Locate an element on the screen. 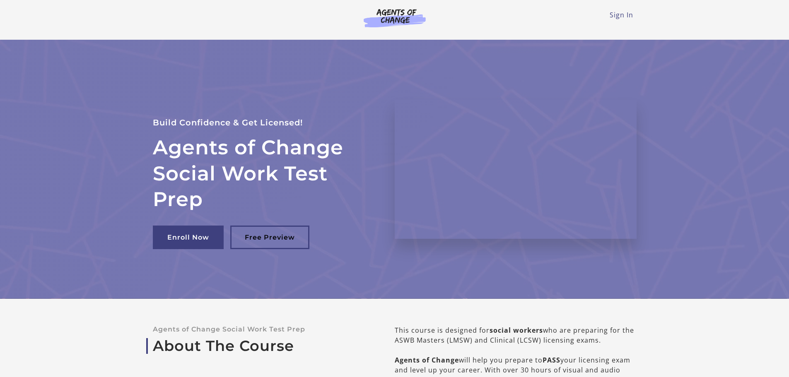 Image resolution: width=789 pixels, height=377 pixels. b: social workers is located at coordinates (516, 330).